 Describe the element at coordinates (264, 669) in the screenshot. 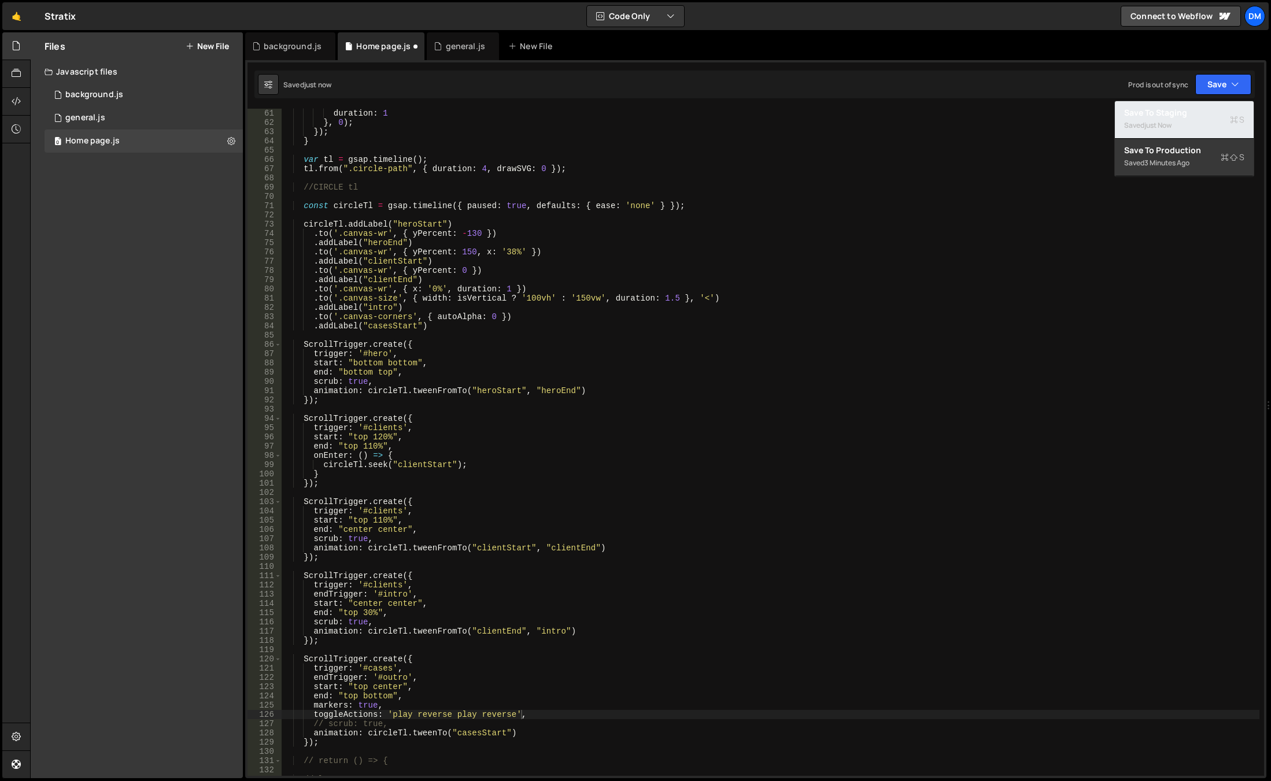

I see `div: 121` at that location.